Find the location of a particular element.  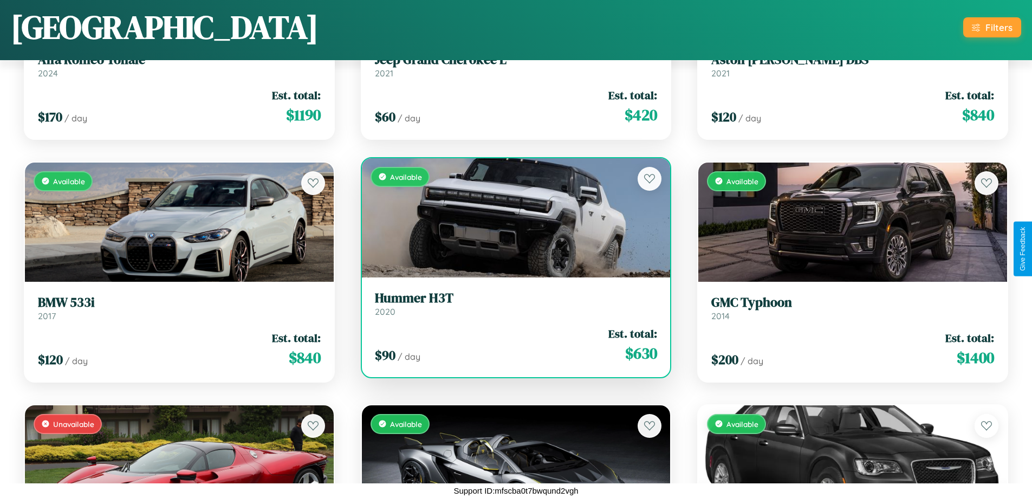

p: Support ID: mfscba0t7bwqund2vgh is located at coordinates (516, 490).